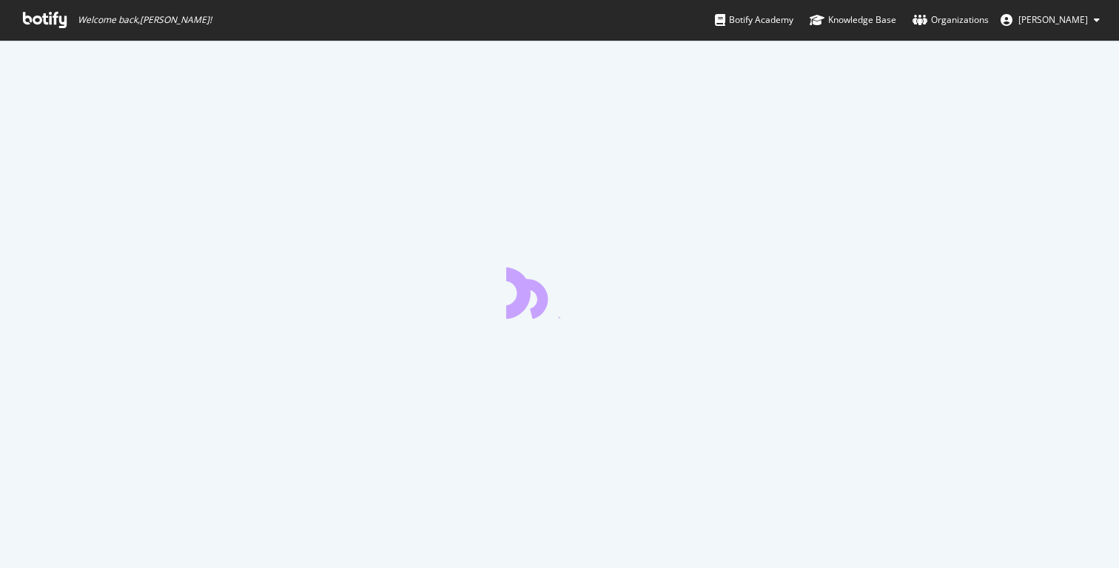 This screenshot has height=568, width=1119. What do you see at coordinates (950, 20) in the screenshot?
I see `div: Organizations` at bounding box center [950, 20].